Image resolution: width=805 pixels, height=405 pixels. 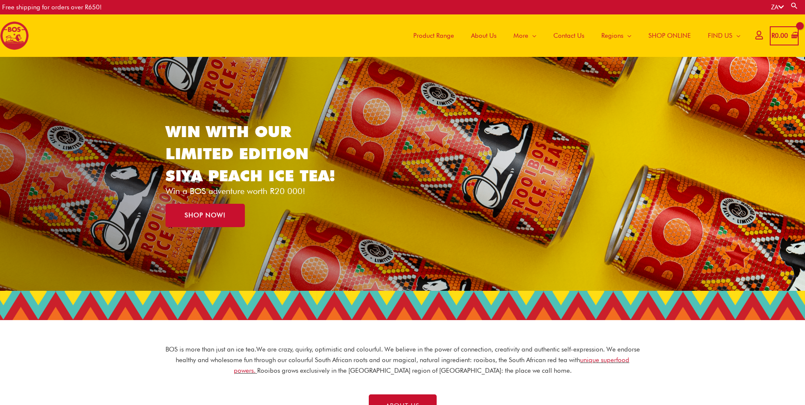 I want to click on a: Search button, so click(x=794, y=6).